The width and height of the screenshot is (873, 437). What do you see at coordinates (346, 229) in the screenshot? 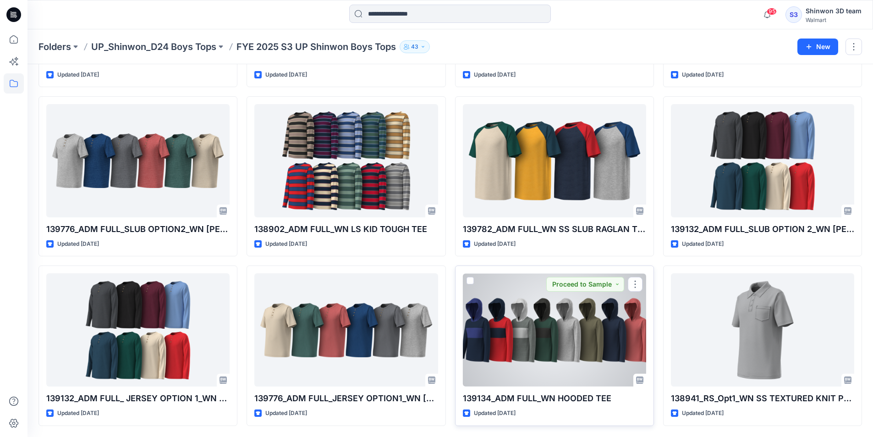
I see `p: 138902_ADM FULL_WN LS KID TOUGH TEE` at bounding box center [346, 229].